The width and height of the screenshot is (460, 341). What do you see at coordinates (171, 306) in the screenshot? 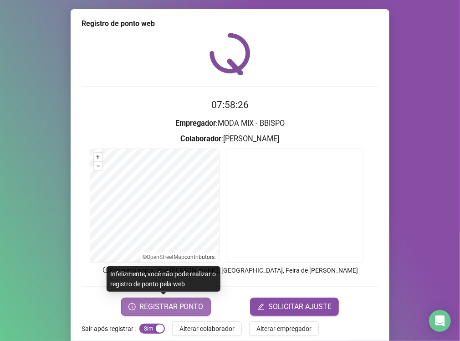
I see `span: REGISTRAR PONTO` at bounding box center [171, 306].